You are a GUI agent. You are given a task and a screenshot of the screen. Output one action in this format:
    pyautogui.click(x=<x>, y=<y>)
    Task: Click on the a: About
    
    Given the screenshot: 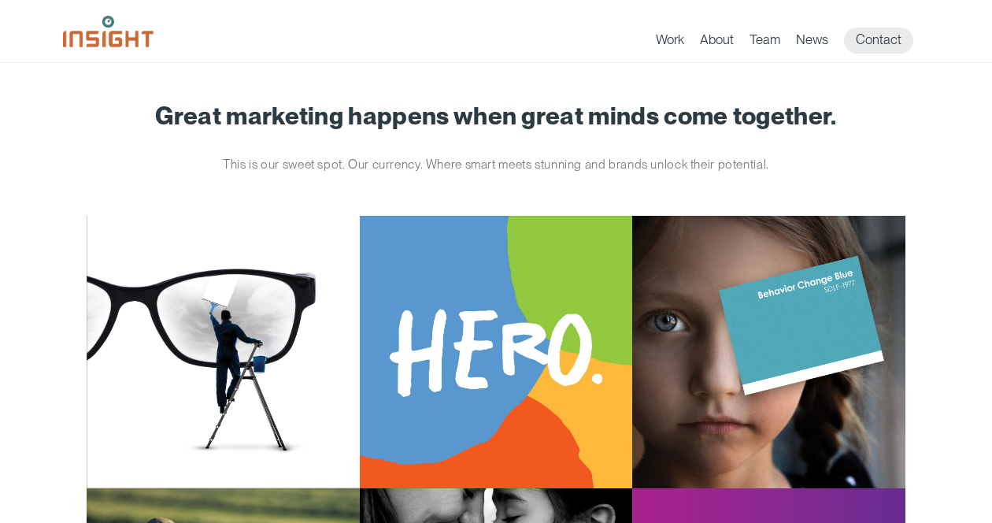 What is the action you would take?
    pyautogui.click(x=717, y=43)
    